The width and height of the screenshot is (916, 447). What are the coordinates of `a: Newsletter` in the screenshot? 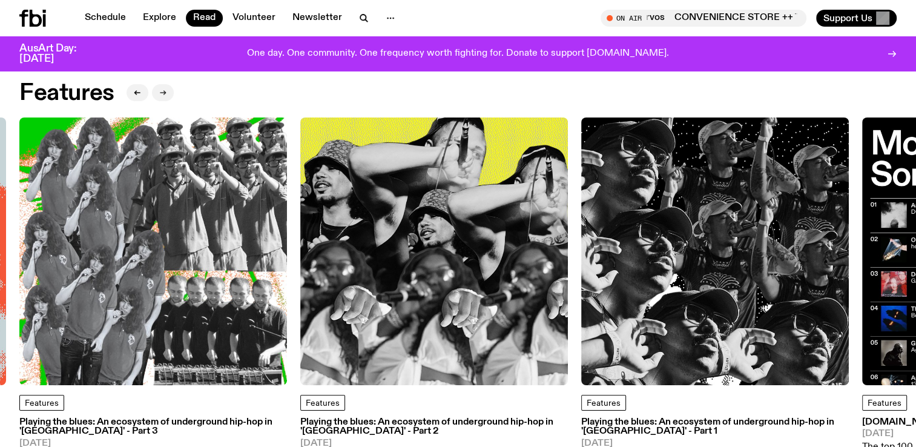 It's located at (317, 18).